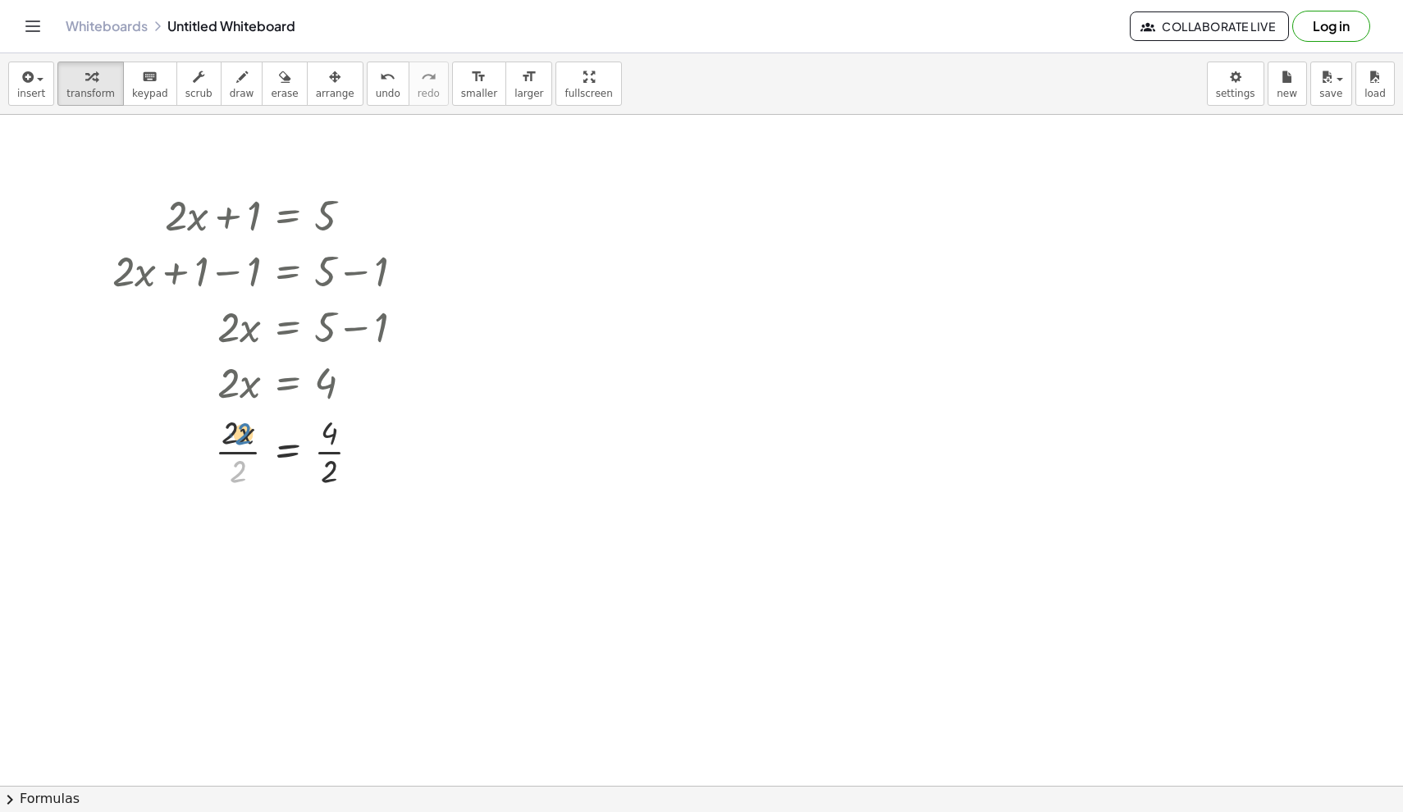 Image resolution: width=1403 pixels, height=812 pixels. Describe the element at coordinates (1236, 94) in the screenshot. I see `span: settings` at that location.